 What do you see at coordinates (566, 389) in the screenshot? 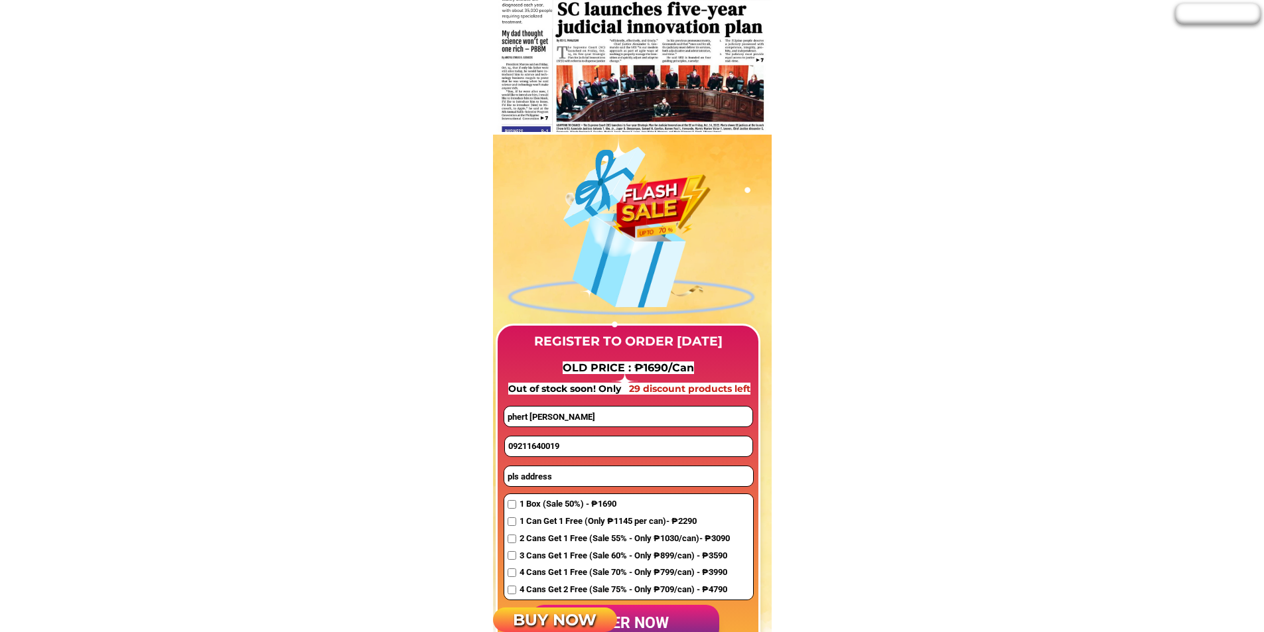
I see `span: Out of stock soon! Only` at bounding box center [566, 389].